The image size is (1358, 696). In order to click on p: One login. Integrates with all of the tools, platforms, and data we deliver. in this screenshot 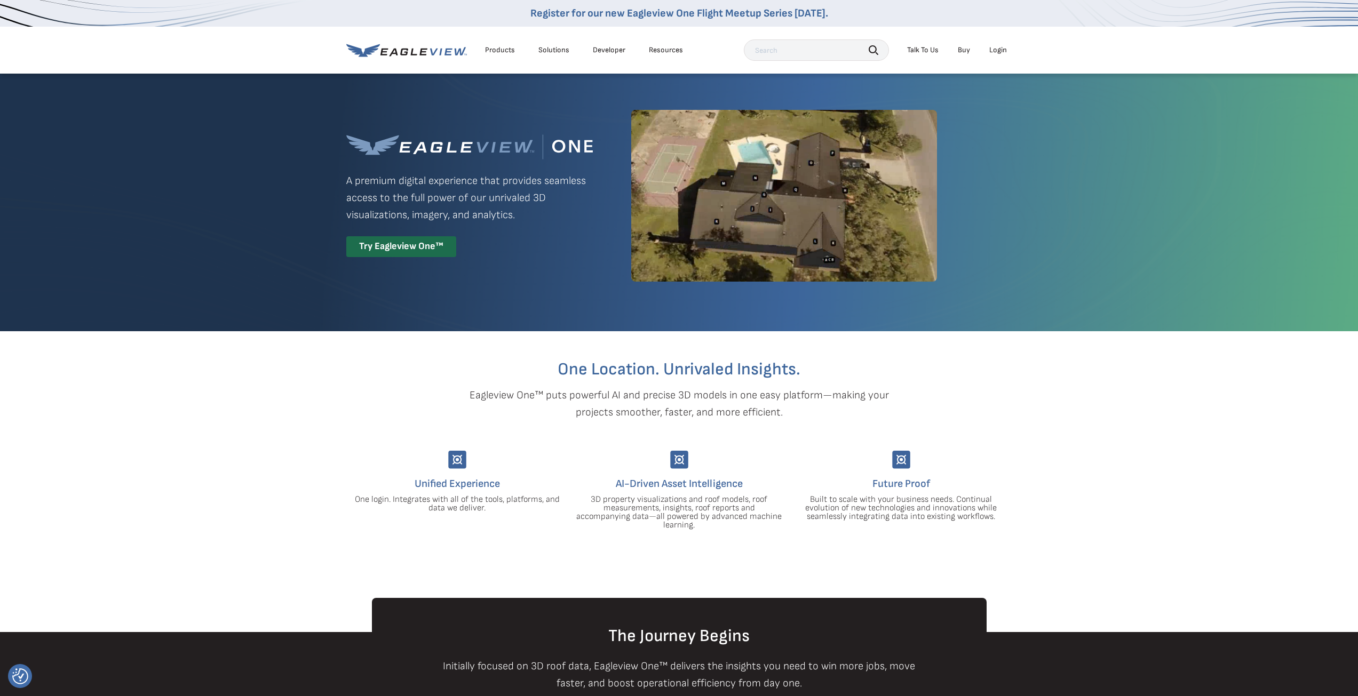, I will do `click(457, 504)`.